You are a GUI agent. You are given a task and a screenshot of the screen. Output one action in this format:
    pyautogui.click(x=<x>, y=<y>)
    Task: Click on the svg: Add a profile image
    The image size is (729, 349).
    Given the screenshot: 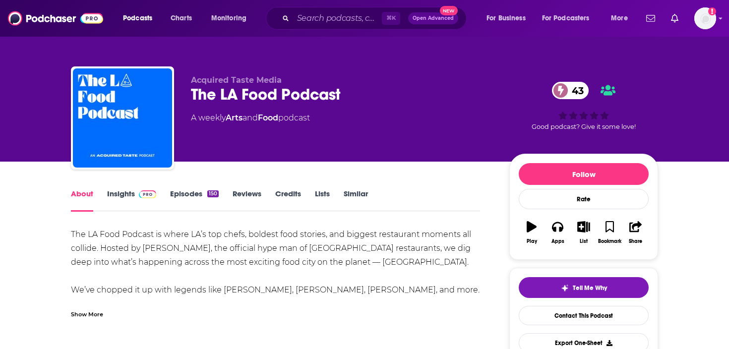 What is the action you would take?
    pyautogui.click(x=712, y=11)
    